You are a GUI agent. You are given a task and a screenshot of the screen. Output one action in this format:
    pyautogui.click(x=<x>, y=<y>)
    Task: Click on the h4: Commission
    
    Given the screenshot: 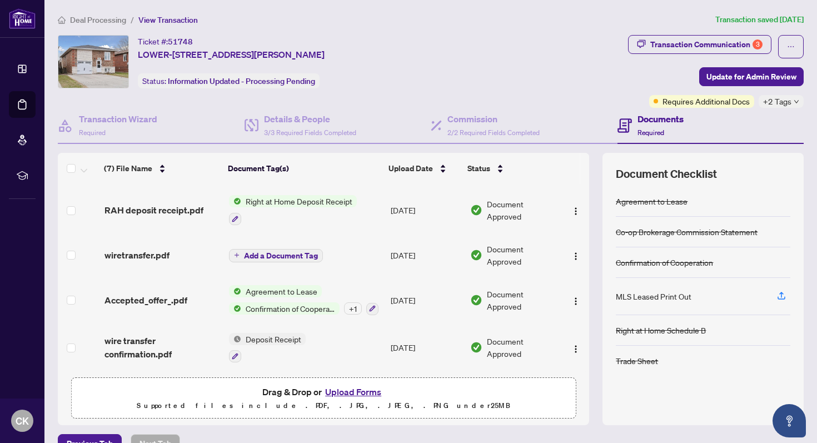 What is the action you would take?
    pyautogui.click(x=493, y=119)
    